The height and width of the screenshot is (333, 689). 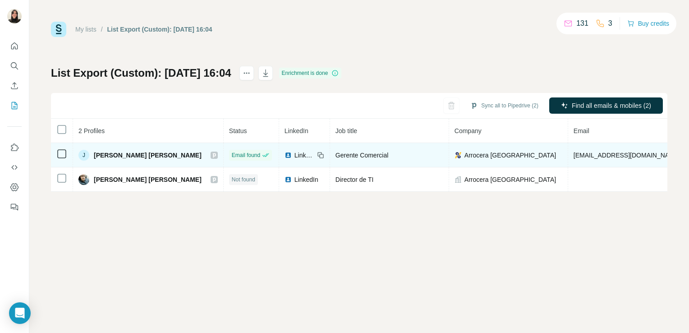 I want to click on span: Status, so click(x=238, y=131).